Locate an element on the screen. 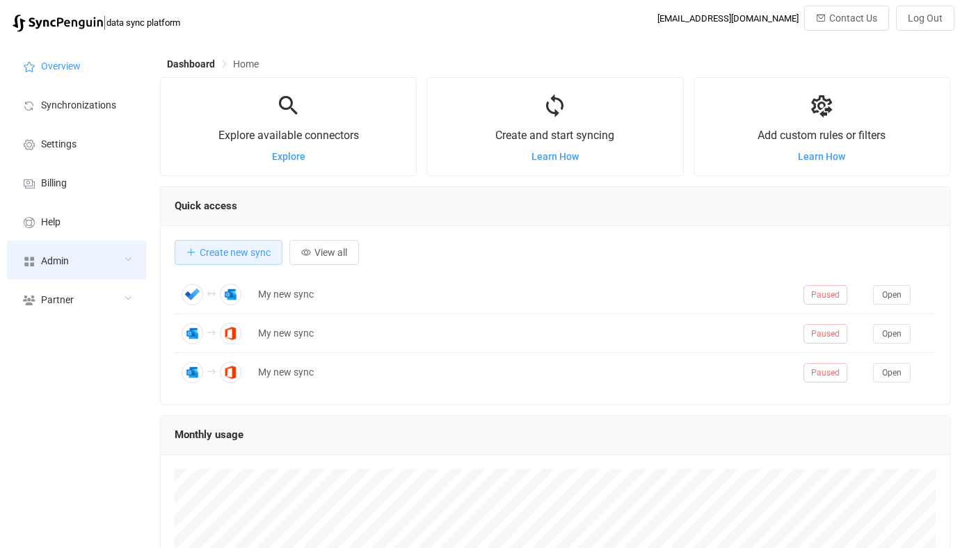  span: Monthly usage is located at coordinates (209, 435).